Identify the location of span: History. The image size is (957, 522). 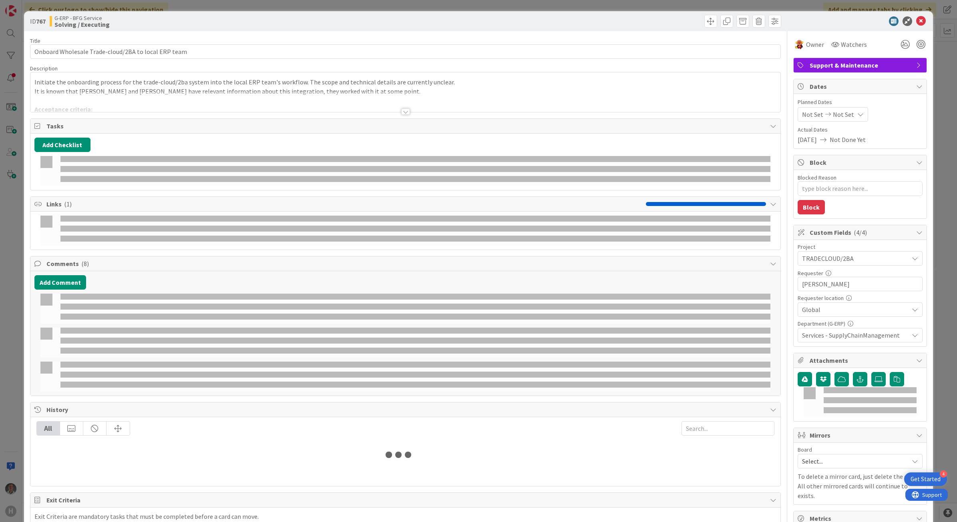
(406, 410).